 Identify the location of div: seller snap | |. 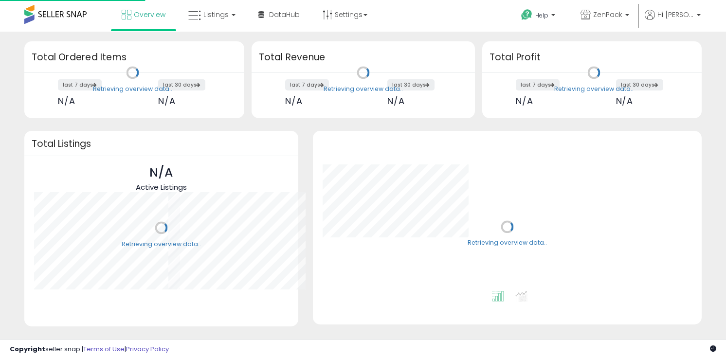
(89, 349).